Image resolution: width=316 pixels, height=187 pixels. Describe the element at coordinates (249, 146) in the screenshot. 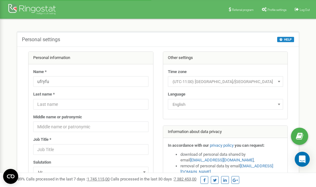

I see `strong: you can request:` at that location.